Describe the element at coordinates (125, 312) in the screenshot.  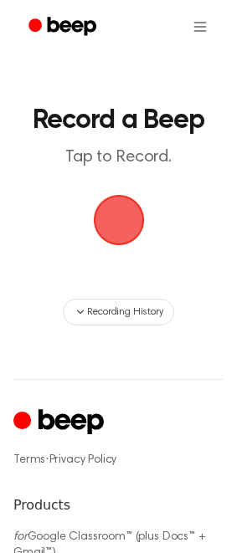
I see `span: Recording History` at that location.